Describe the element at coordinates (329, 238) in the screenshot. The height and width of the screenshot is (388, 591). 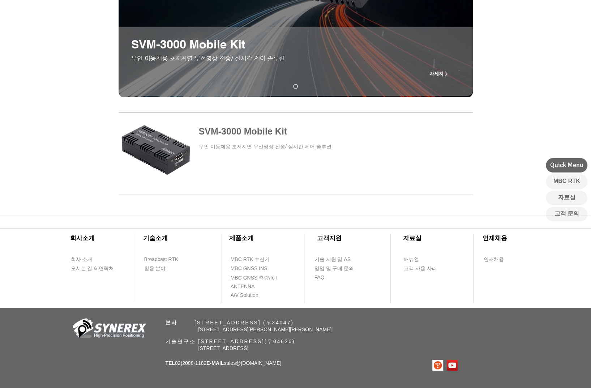
I see `span: ​고객지원` at that location.